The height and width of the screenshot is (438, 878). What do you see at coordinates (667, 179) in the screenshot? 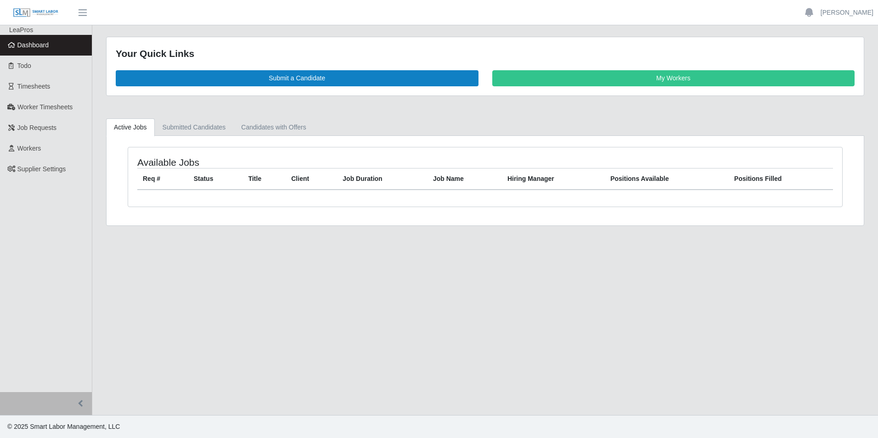
I see `th: Positions Available` at bounding box center [667, 179].